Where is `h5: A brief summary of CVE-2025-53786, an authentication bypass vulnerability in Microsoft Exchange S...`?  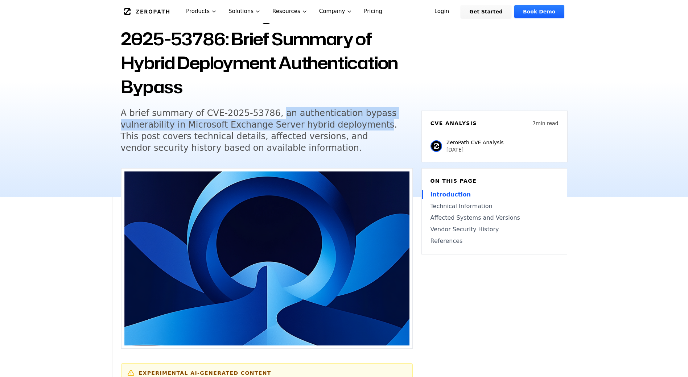 h5: A brief summary of CVE-2025-53786, an authentication bypass vulnerability in Microsoft Exchange S... is located at coordinates (260, 131).